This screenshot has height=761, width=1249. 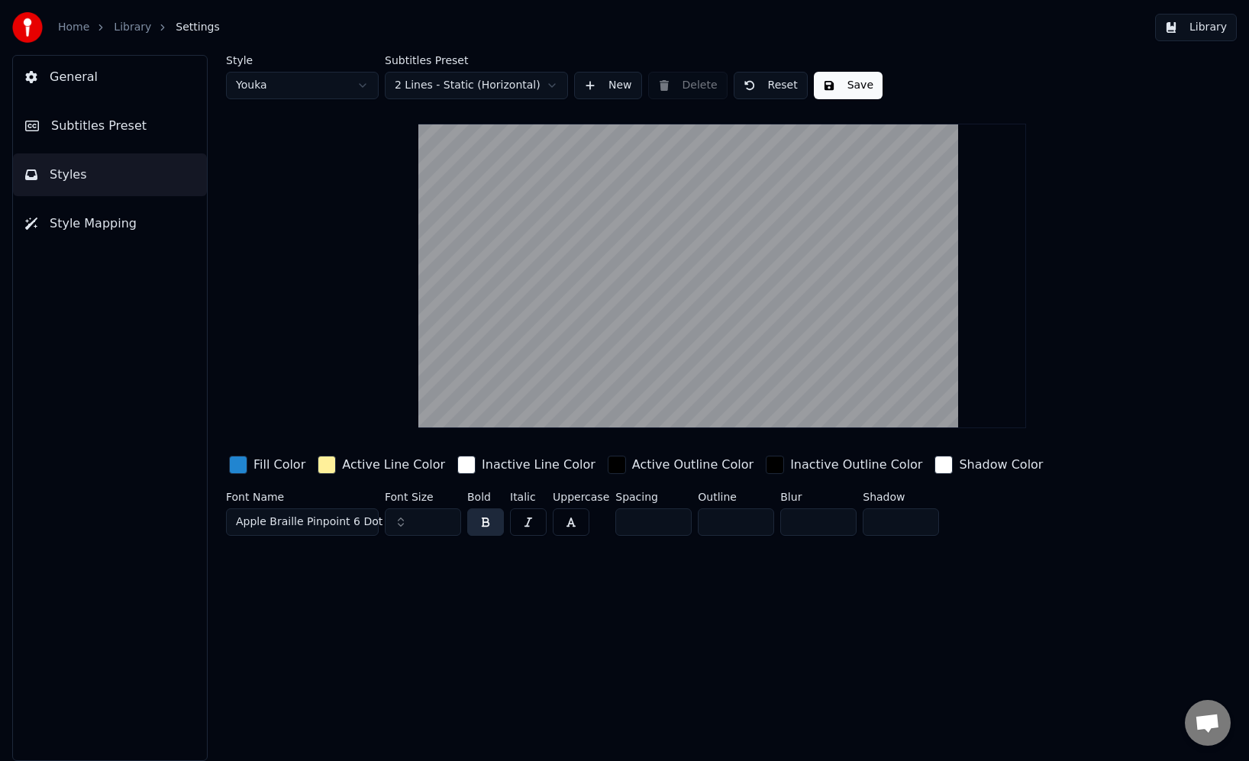 I want to click on button: Style Mapping, so click(x=110, y=224).